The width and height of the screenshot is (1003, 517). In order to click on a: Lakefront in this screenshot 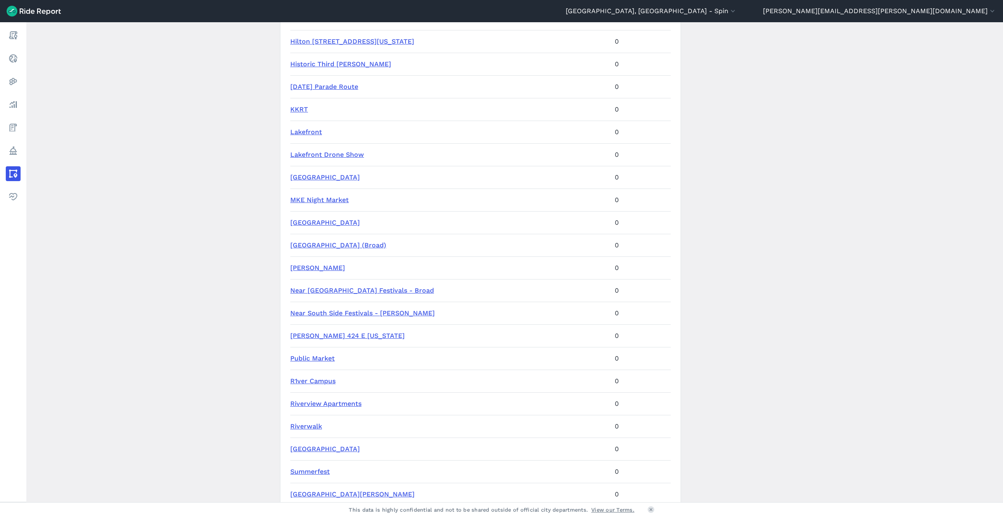, I will do `click(306, 132)`.